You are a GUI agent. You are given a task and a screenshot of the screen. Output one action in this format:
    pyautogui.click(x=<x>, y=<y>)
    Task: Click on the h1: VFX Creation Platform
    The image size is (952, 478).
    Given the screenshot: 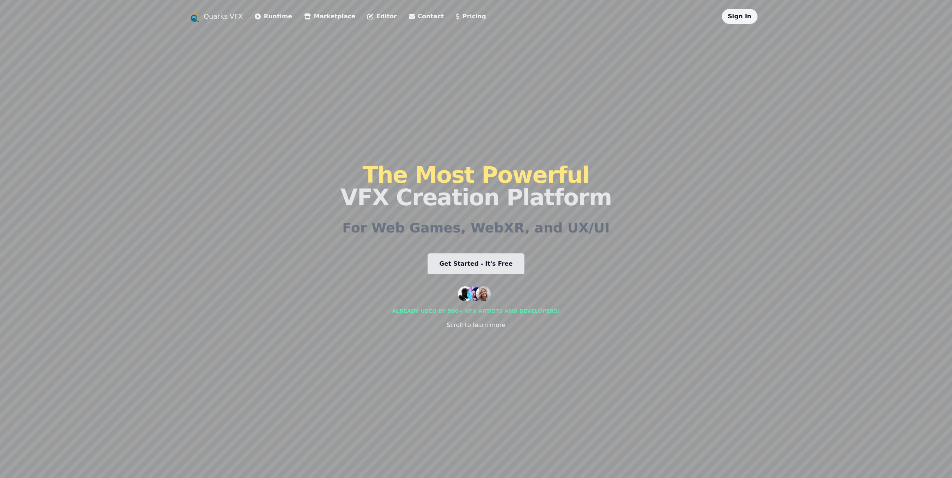 What is the action you would take?
    pyautogui.click(x=476, y=186)
    